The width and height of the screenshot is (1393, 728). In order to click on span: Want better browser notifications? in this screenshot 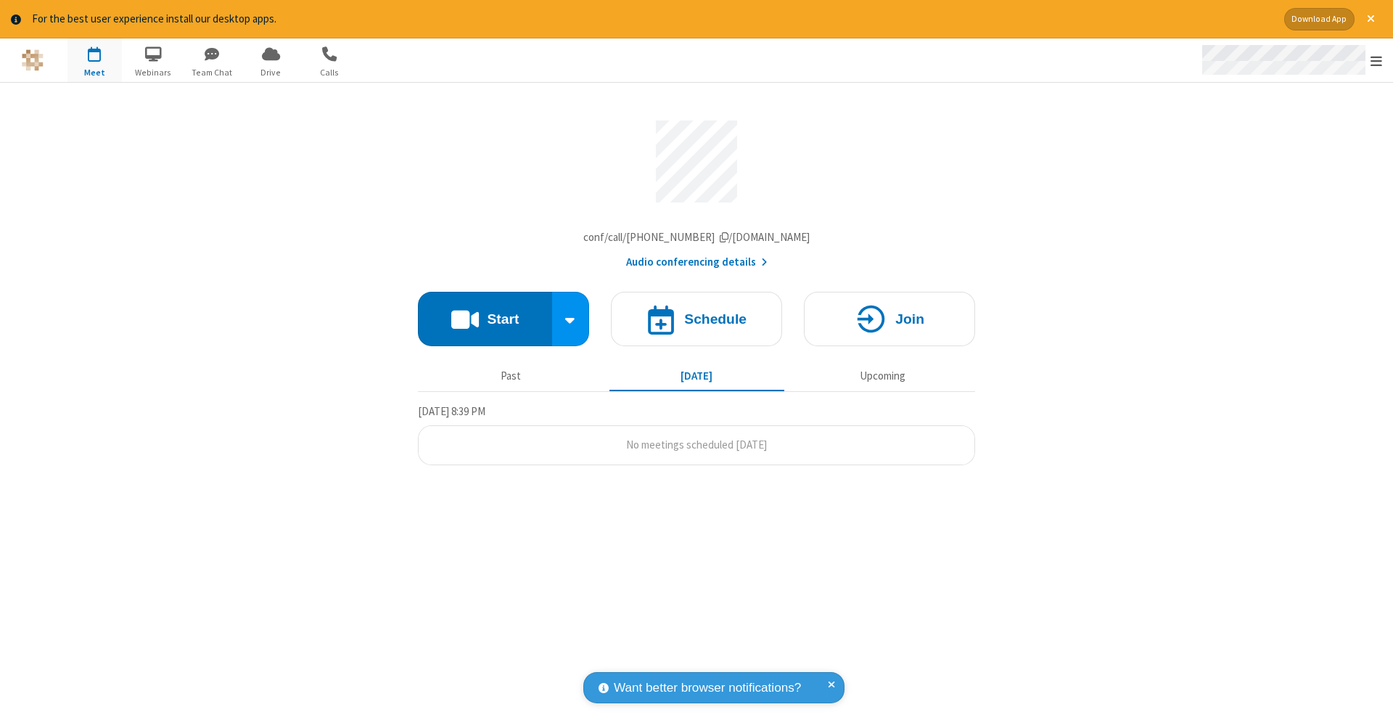, I will do `click(708, 688)`.